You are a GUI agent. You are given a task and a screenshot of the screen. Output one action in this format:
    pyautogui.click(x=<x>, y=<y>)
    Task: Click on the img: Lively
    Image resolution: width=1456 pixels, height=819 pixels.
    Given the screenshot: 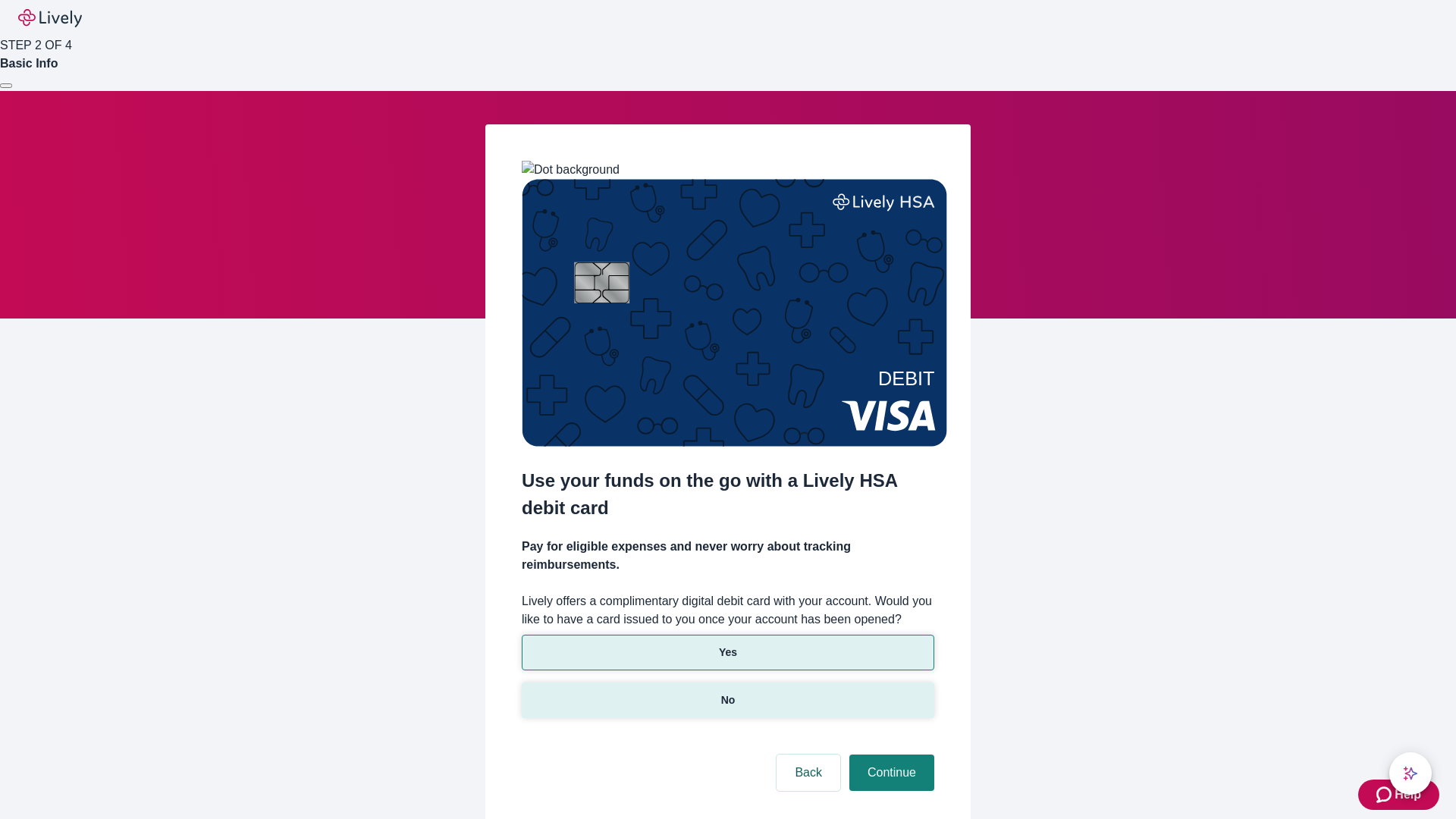 What is the action you would take?
    pyautogui.click(x=50, y=18)
    